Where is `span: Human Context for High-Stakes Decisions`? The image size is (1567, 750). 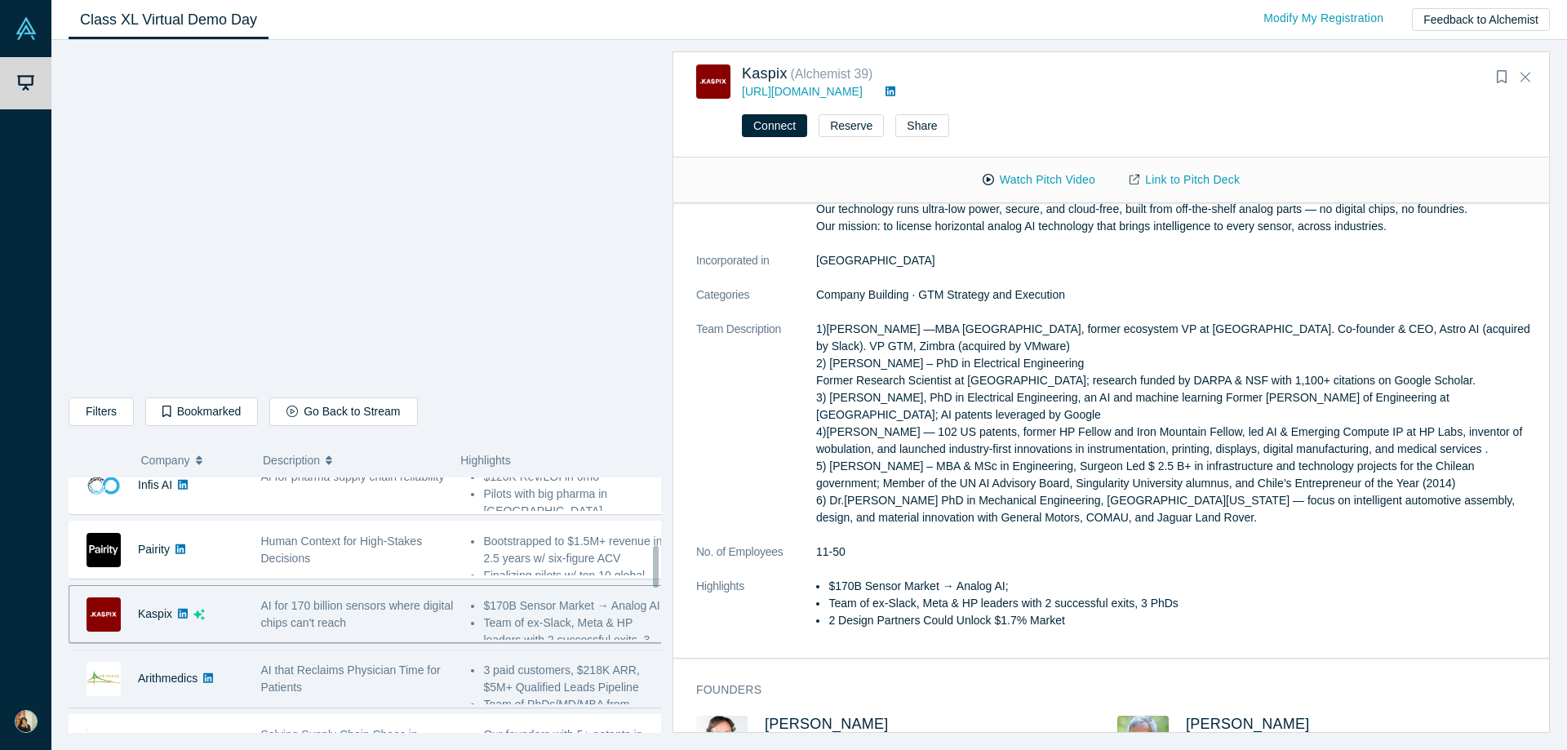 span: Human Context for High-Stakes Decisions is located at coordinates (342, 549).